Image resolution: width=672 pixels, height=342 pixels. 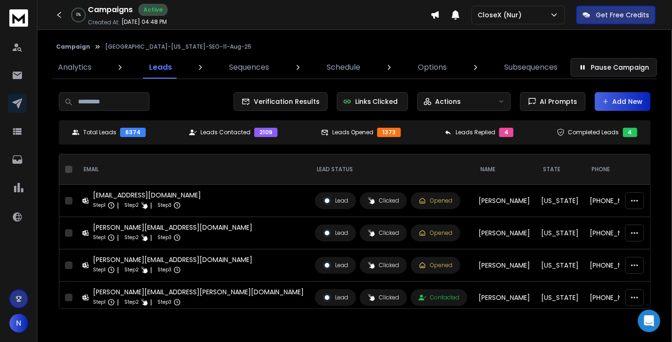 I want to click on th: EMAIL, so click(x=193, y=169).